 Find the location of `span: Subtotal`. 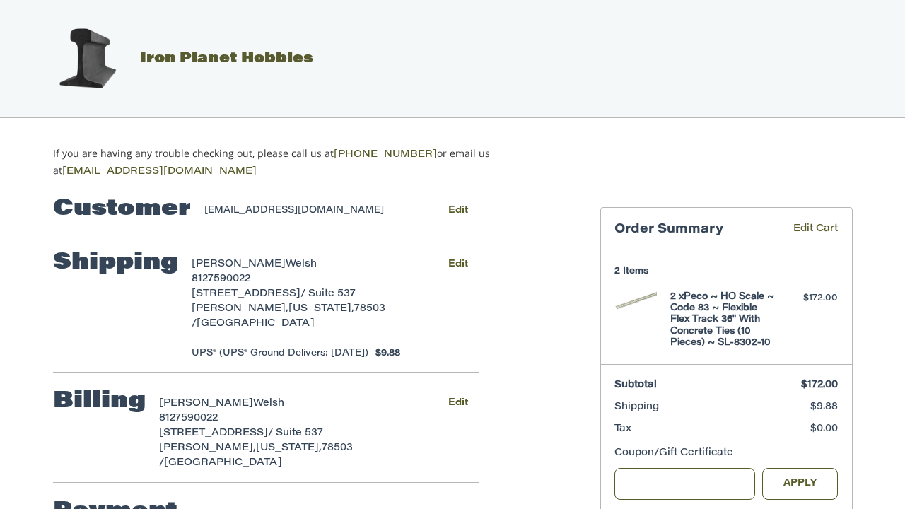

span: Subtotal is located at coordinates (636, 385).